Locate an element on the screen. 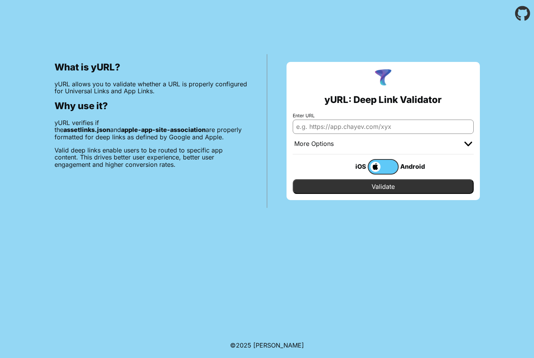 This screenshot has width=534, height=358. p: yURL allows you to validate whether a URL is properly configured for Universal Links and App Links. is located at coordinates (151, 87).